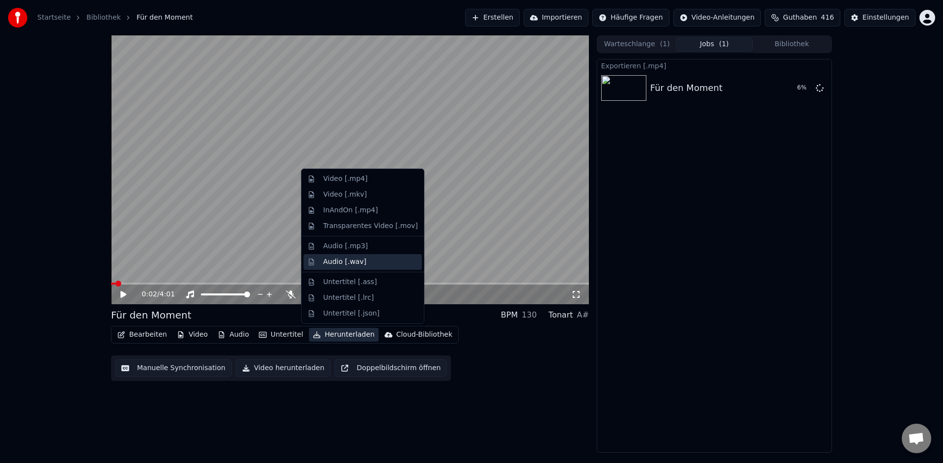  I want to click on button: Manuelle Synchronisation, so click(173, 368).